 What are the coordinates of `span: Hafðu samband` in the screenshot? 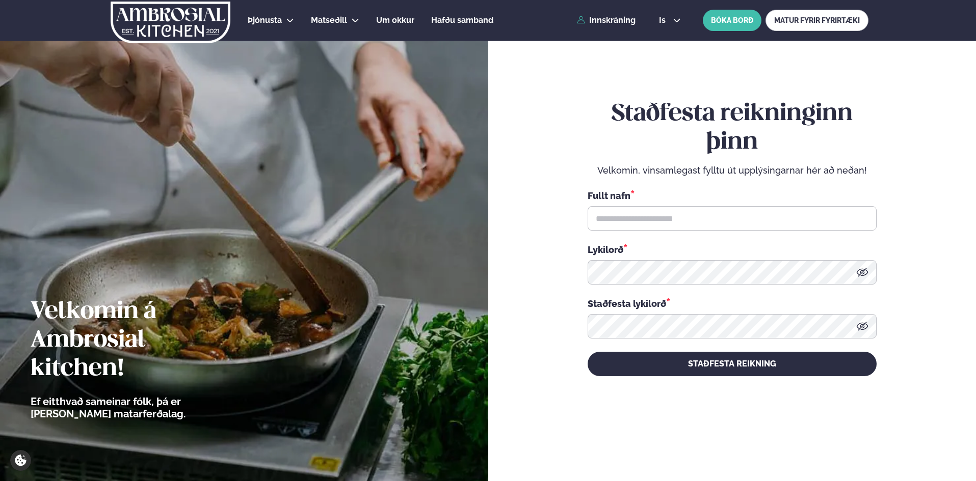 It's located at (462, 20).